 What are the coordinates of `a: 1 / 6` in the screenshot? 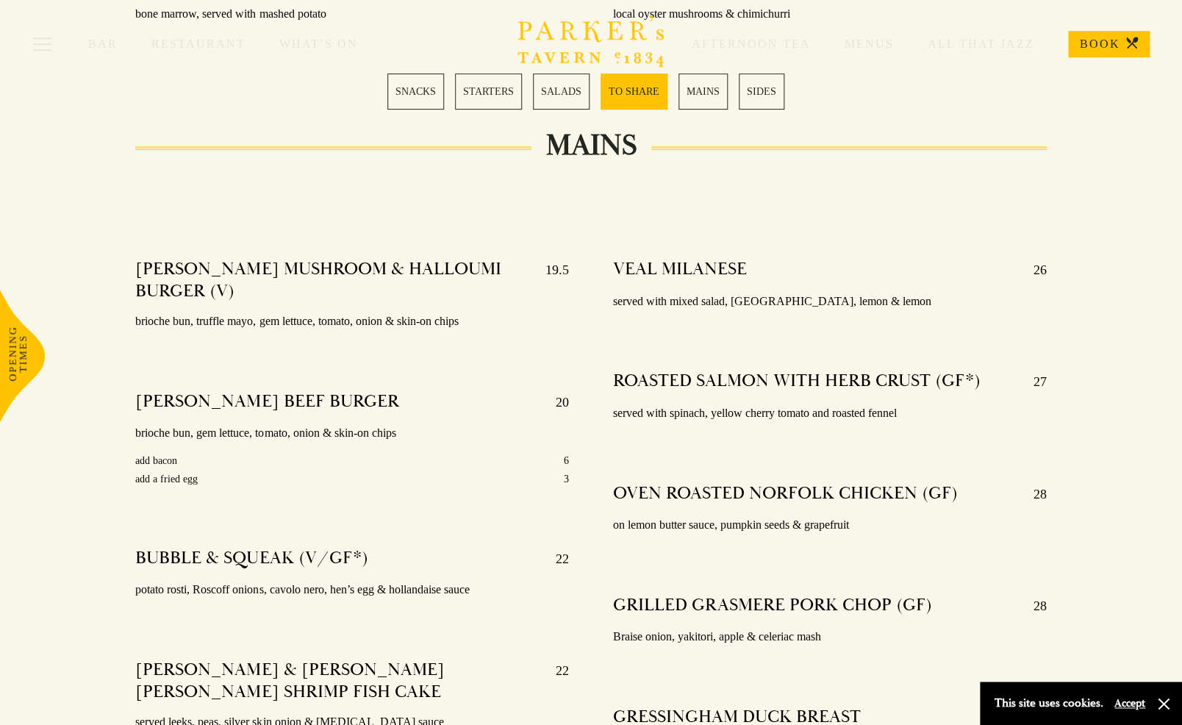 It's located at (415, 91).